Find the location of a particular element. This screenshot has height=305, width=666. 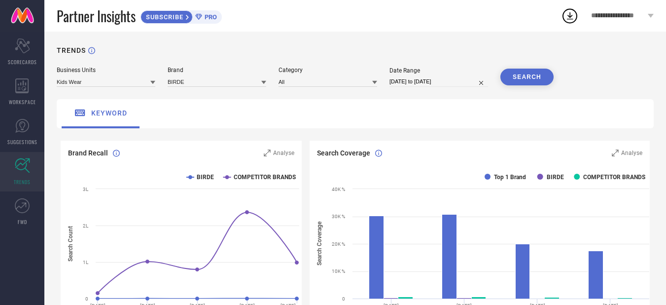

text: 1L is located at coordinates (86, 262).